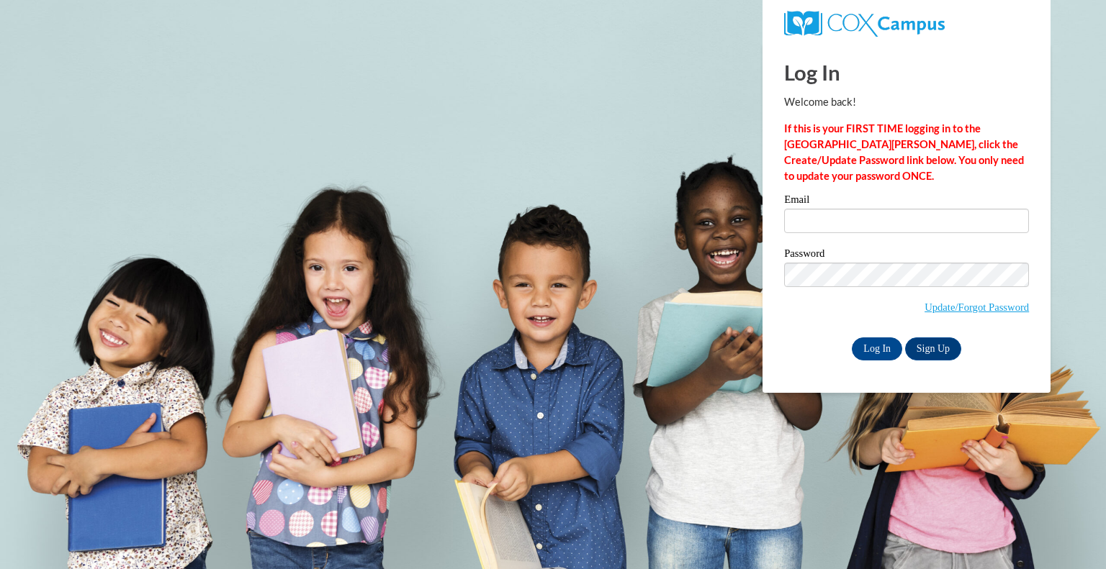  Describe the element at coordinates (933, 349) in the screenshot. I see `a: Sign Up` at that location.